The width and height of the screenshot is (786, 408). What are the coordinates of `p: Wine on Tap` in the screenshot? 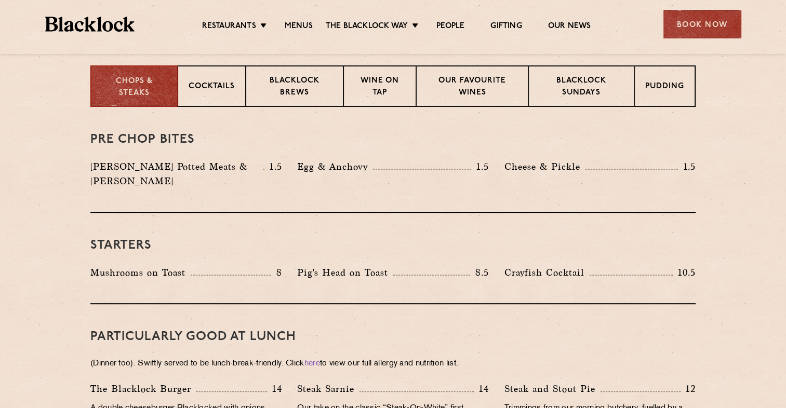 It's located at (380, 87).